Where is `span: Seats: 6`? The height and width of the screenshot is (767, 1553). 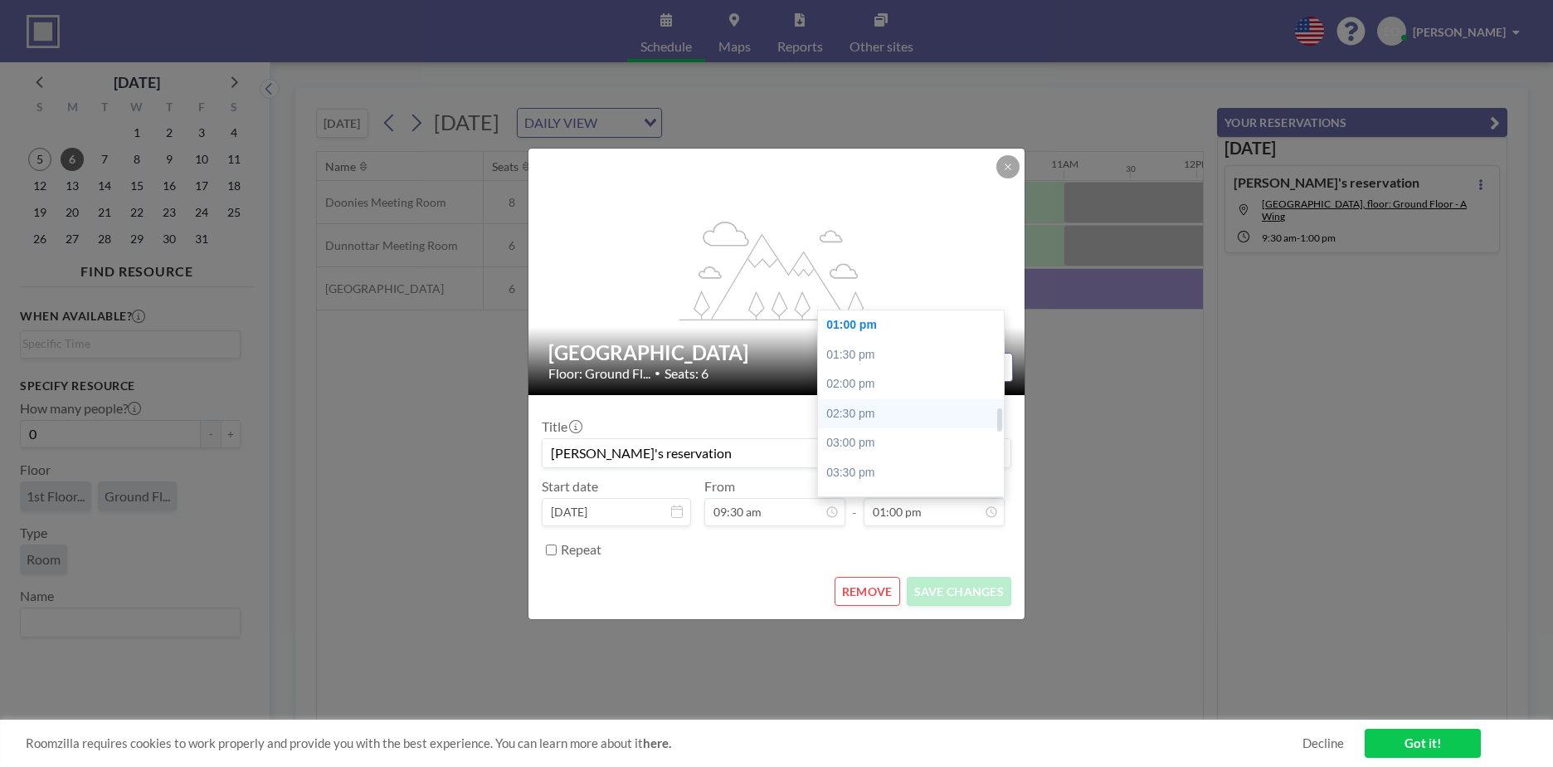 span: Seats: 6 is located at coordinates (686, 373).